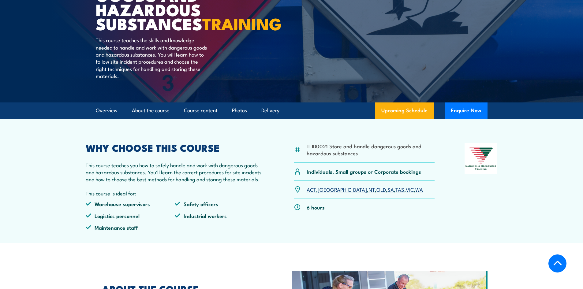 This screenshot has width=583, height=289. What do you see at coordinates (130, 227) in the screenshot?
I see `li: Maintenance staff` at bounding box center [130, 227].